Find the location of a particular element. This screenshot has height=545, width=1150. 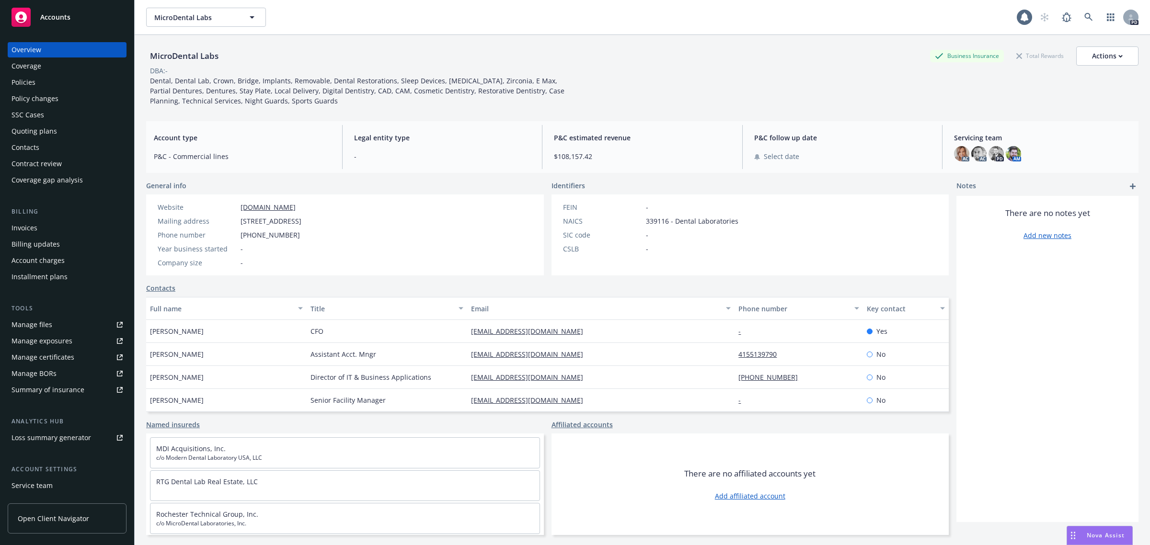

a: Service team is located at coordinates (67, 486).